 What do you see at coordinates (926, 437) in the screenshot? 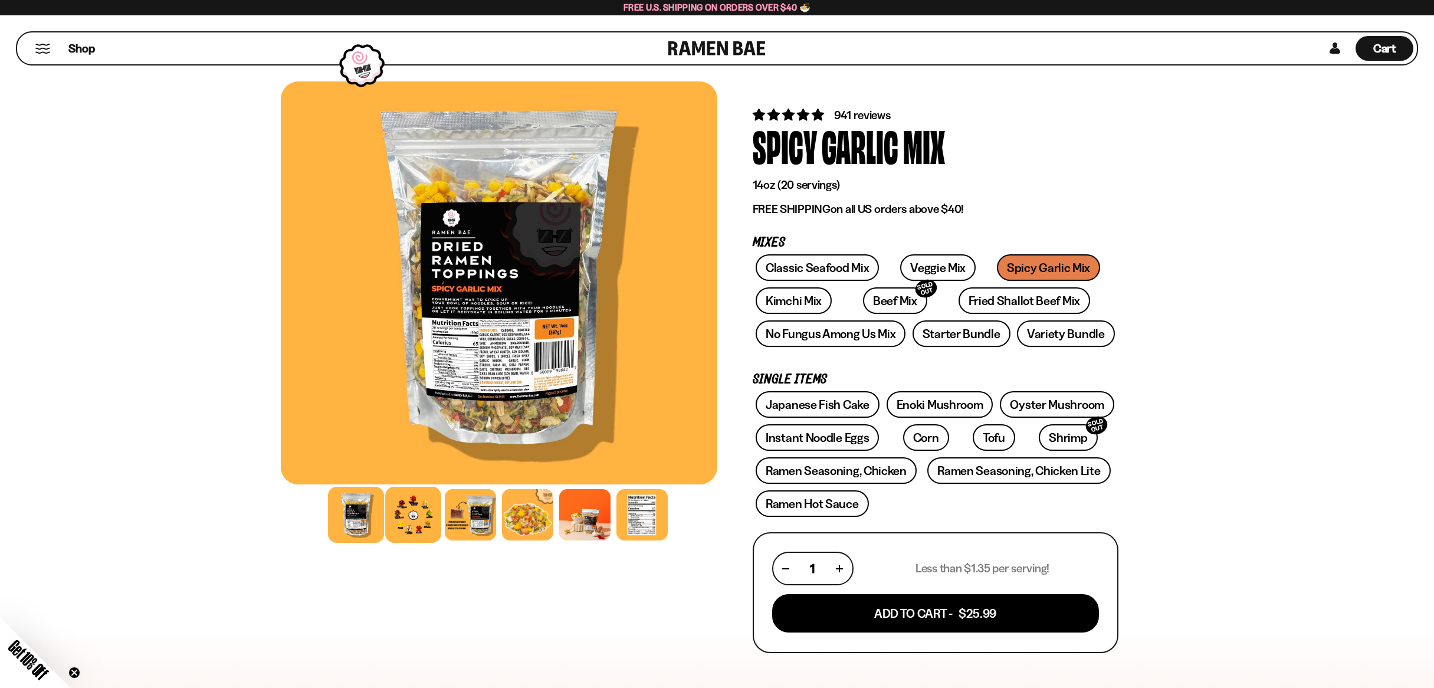
I see `a: Corn` at bounding box center [926, 437].